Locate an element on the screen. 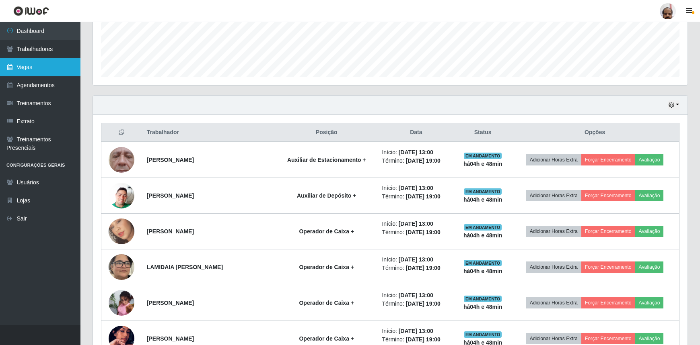 The image size is (700, 345). strong: Auxiliar de Estacionamento + is located at coordinates (326, 160).